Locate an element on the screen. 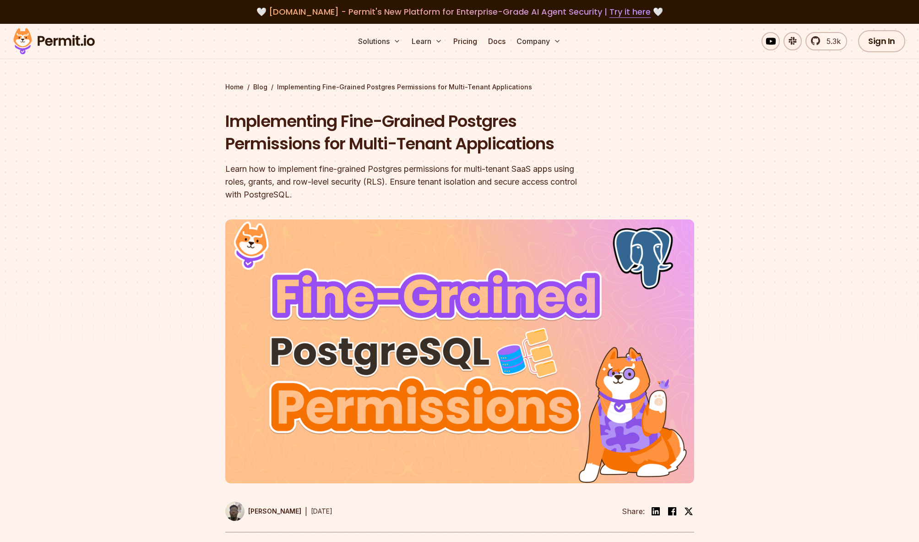 The image size is (919, 542). button: facebook is located at coordinates (672, 511).